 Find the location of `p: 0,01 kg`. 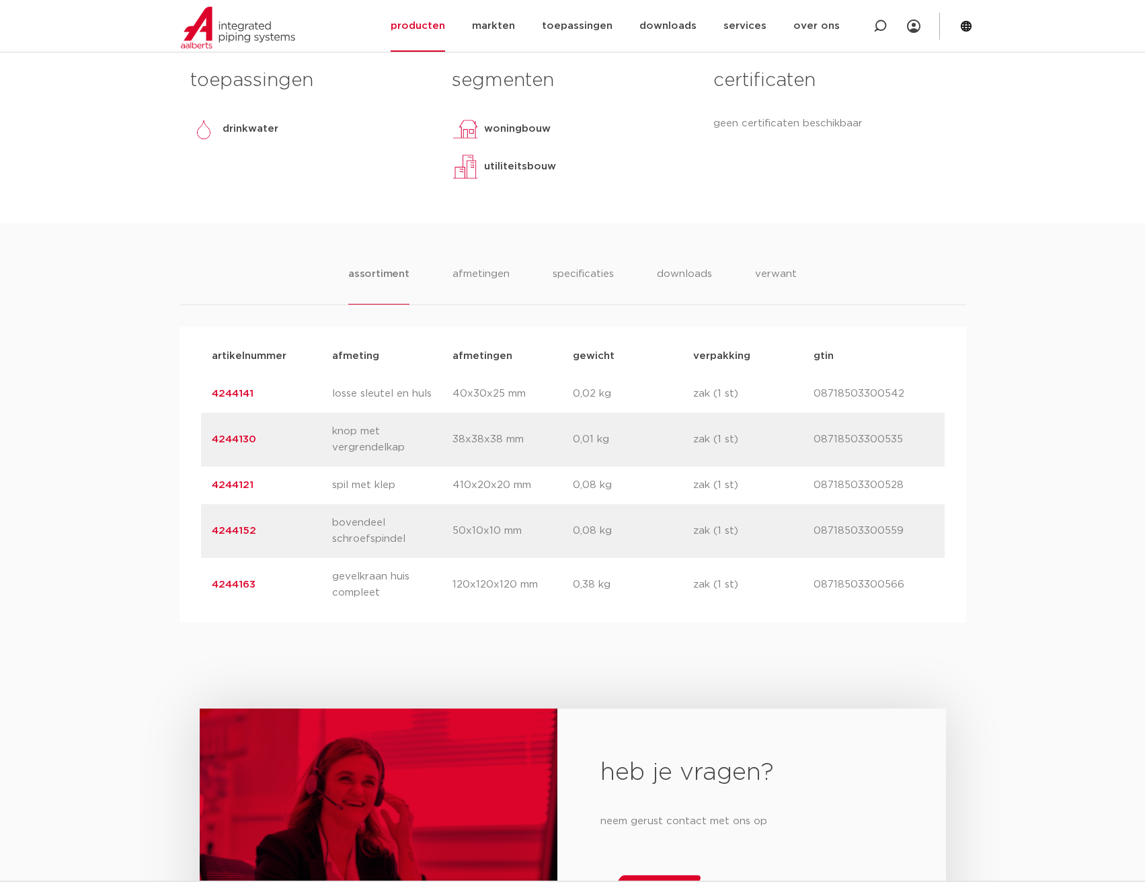

p: 0,01 kg is located at coordinates (633, 440).